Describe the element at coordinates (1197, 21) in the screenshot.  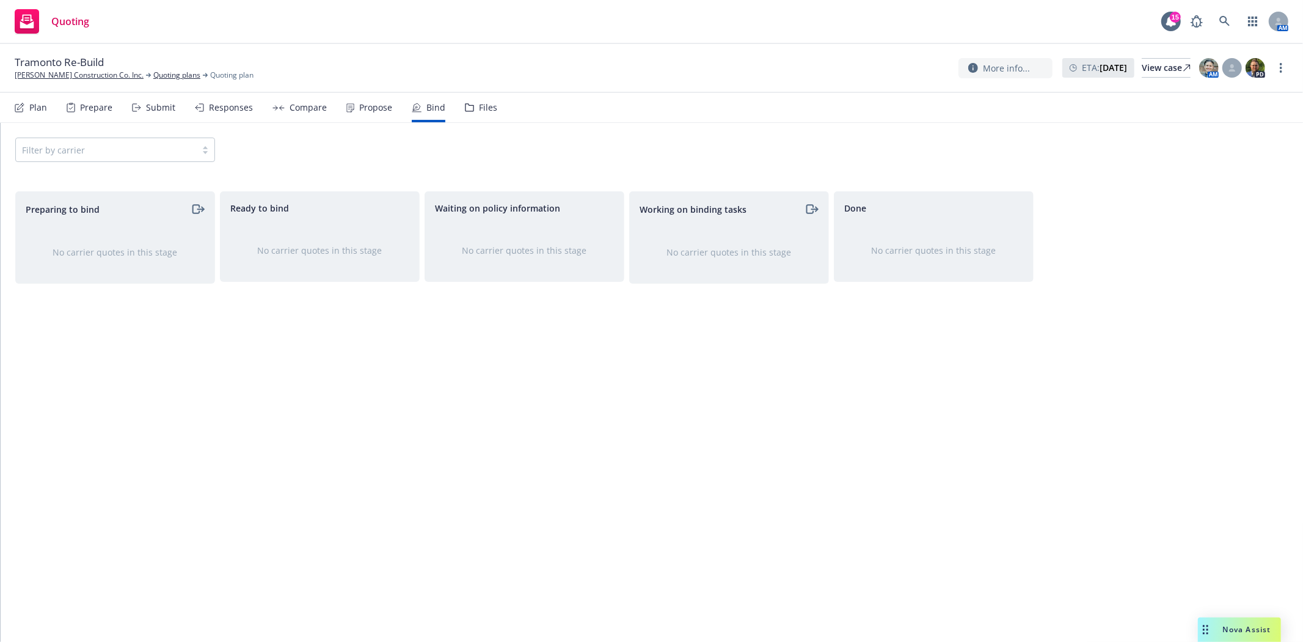
I see `a: Report a Bug` at that location.